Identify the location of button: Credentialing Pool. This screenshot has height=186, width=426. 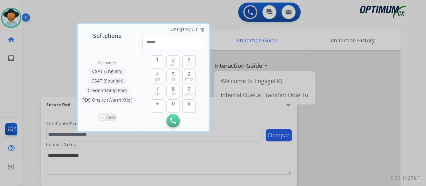
(107, 90).